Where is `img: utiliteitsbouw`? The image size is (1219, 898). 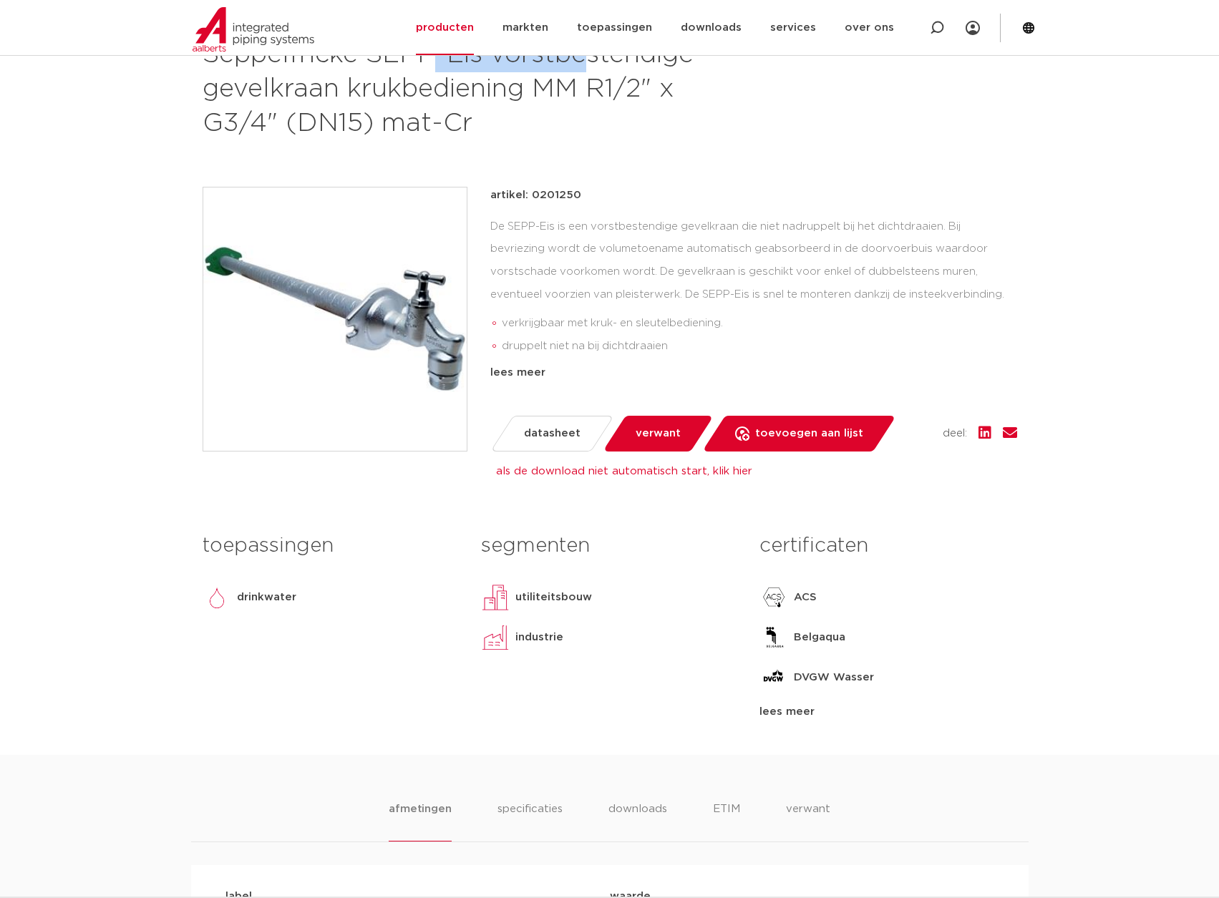 img: utiliteitsbouw is located at coordinates (495, 598).